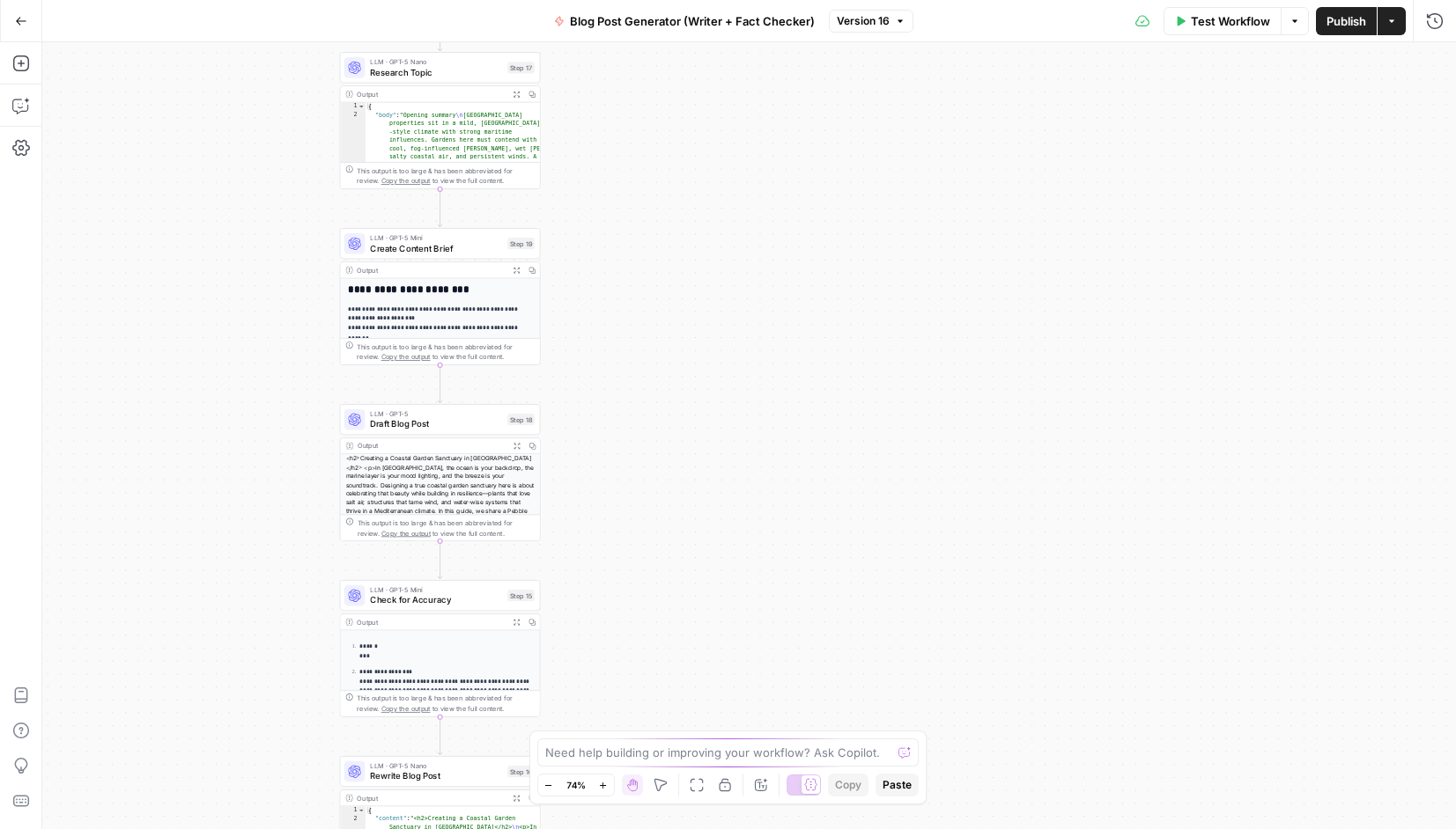 The width and height of the screenshot is (1456, 829). What do you see at coordinates (436, 424) in the screenshot?
I see `span: Draft Blog Post` at bounding box center [436, 424].